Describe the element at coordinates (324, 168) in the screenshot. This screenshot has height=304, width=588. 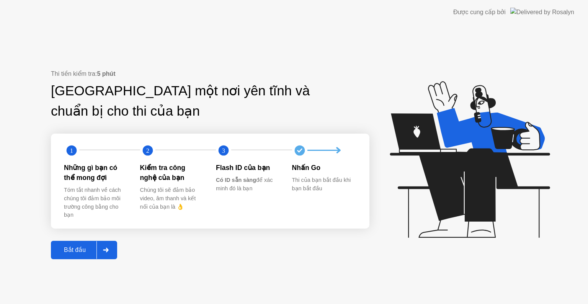
I see `div: Nhấn Go` at that location.